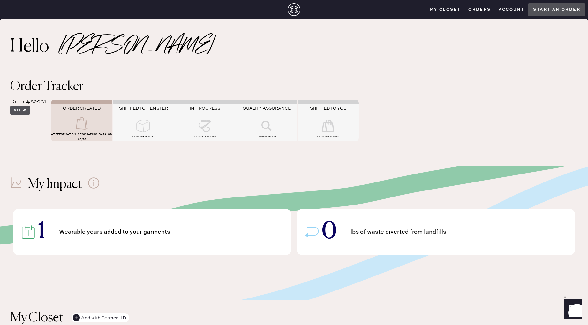 Image resolution: width=588 pixels, height=325 pixels. I want to click on span: 1, so click(41, 232).